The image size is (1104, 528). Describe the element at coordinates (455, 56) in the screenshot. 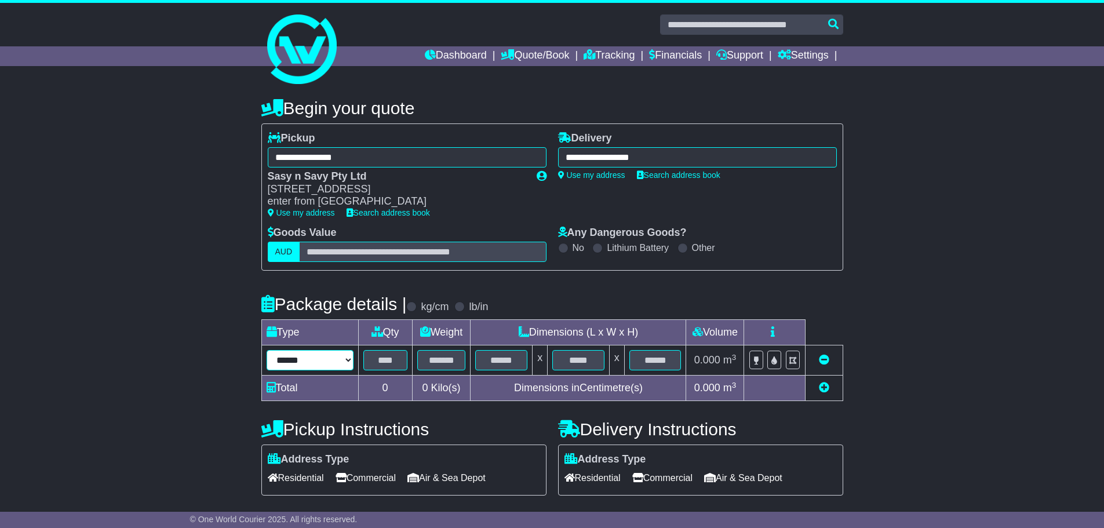

I see `a: Dashboard` at that location.